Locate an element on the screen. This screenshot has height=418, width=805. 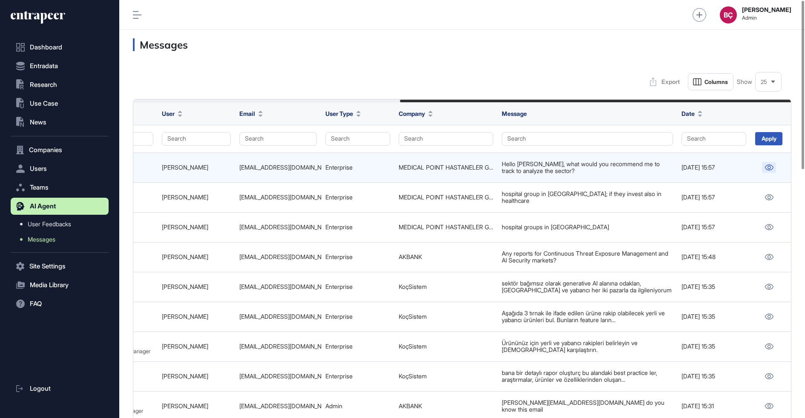
a: Messages is located at coordinates (62, 239).